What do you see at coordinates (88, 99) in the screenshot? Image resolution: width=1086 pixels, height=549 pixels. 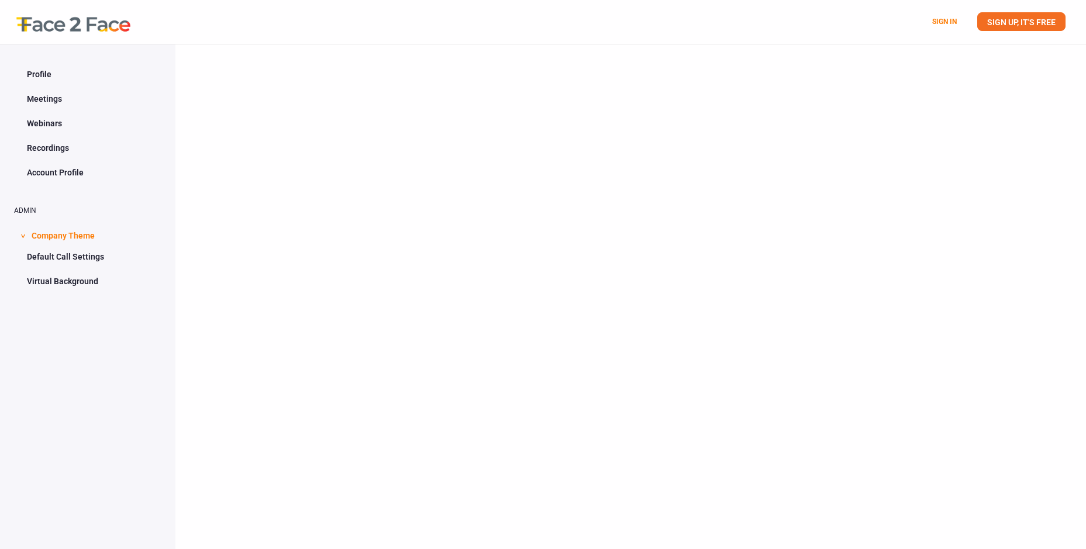 I see `a: Meetings` at bounding box center [88, 99].